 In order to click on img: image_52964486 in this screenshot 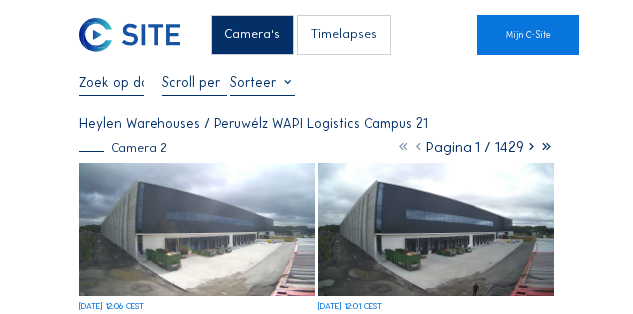, I will do `click(196, 229)`.